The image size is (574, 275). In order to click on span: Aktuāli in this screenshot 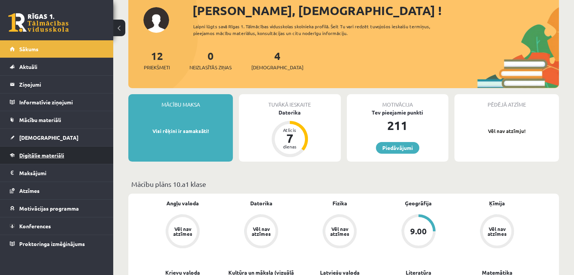, I will do `click(28, 67)`.